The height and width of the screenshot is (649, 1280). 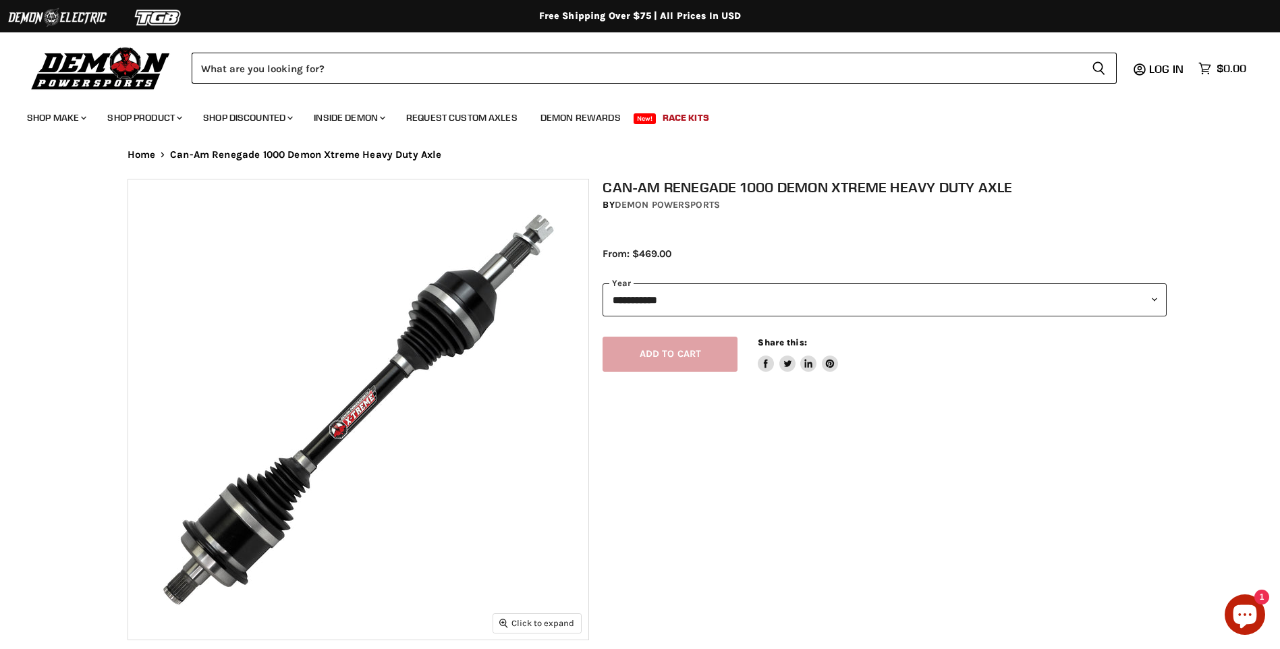 What do you see at coordinates (57, 18) in the screenshot?
I see `img: Demon Electric Logo 2` at bounding box center [57, 18].